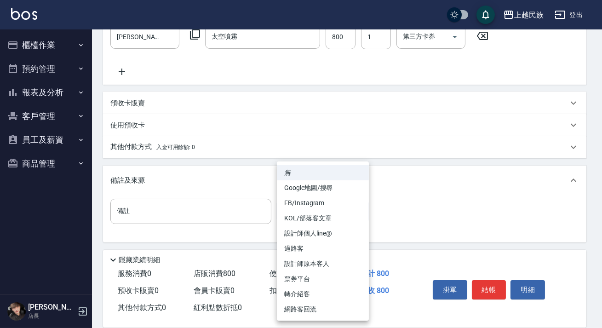 The width and height of the screenshot is (602, 328). I want to click on li: 過路客, so click(323, 248).